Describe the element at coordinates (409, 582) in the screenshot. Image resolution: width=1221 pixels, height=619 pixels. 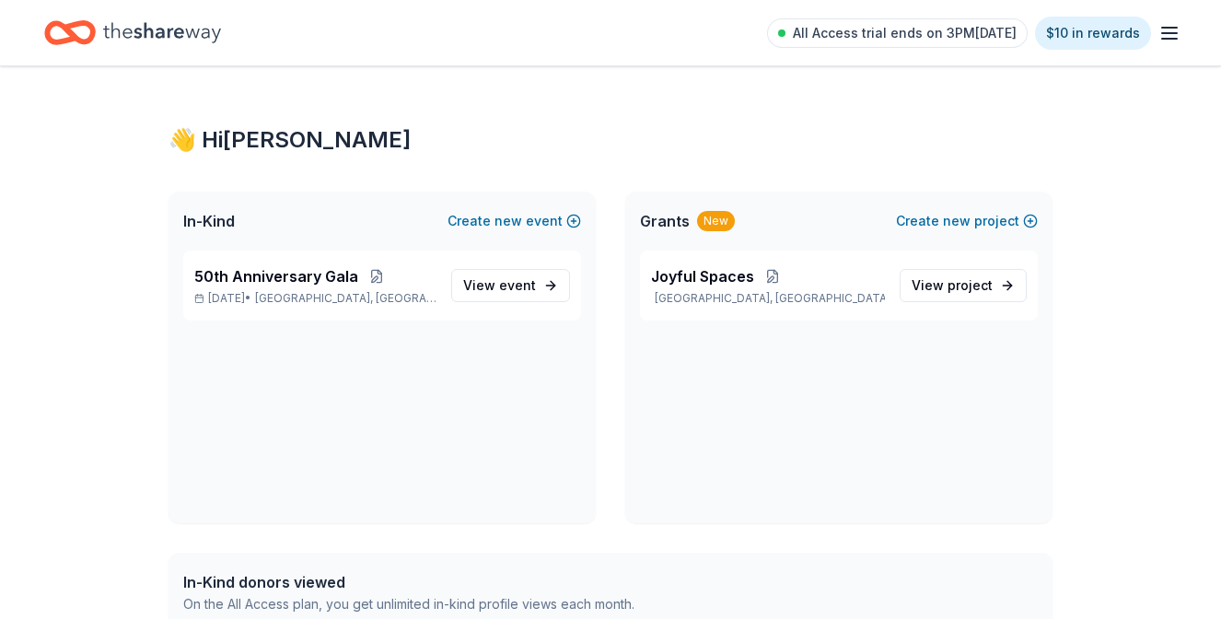
I see `div: In-Kind donors viewed` at that location.